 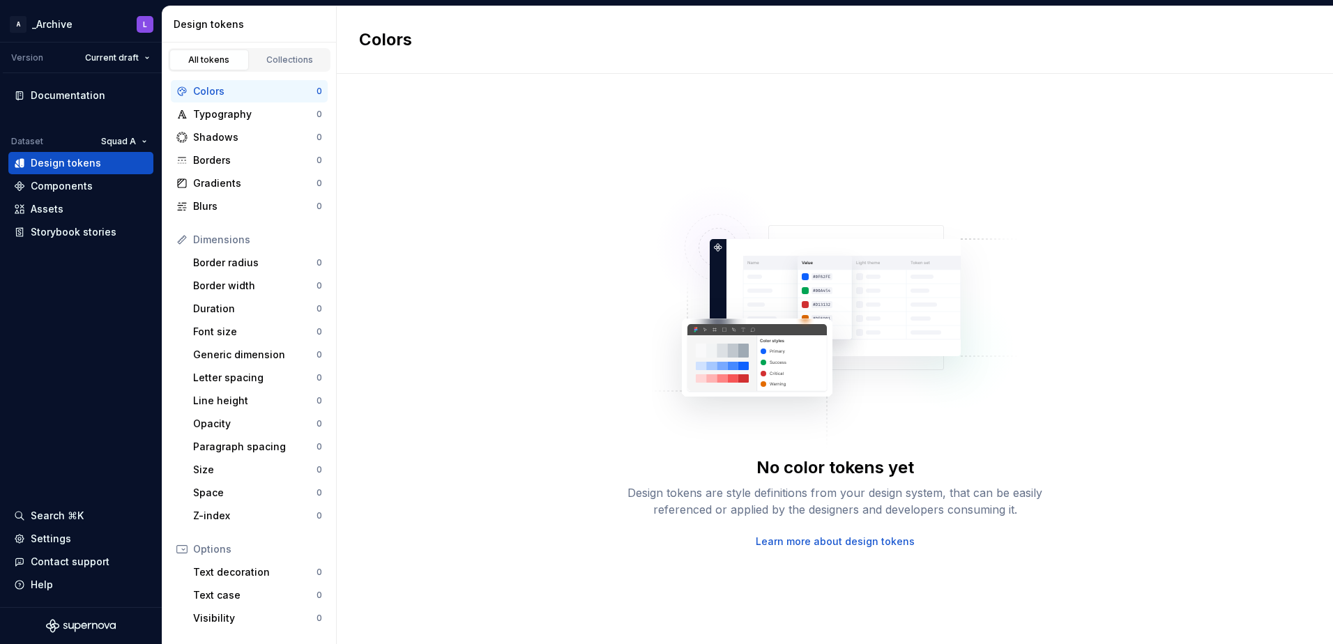 What do you see at coordinates (257, 355) in the screenshot?
I see `a: Generic dimension0` at bounding box center [257, 355].